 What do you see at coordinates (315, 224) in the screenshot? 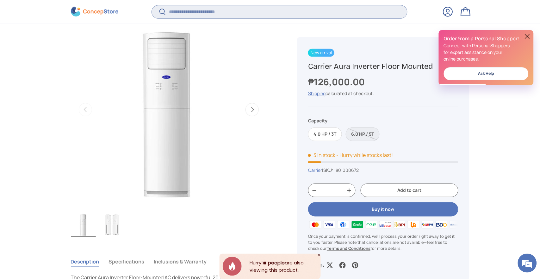
I see `img: master` at bounding box center [315, 224].